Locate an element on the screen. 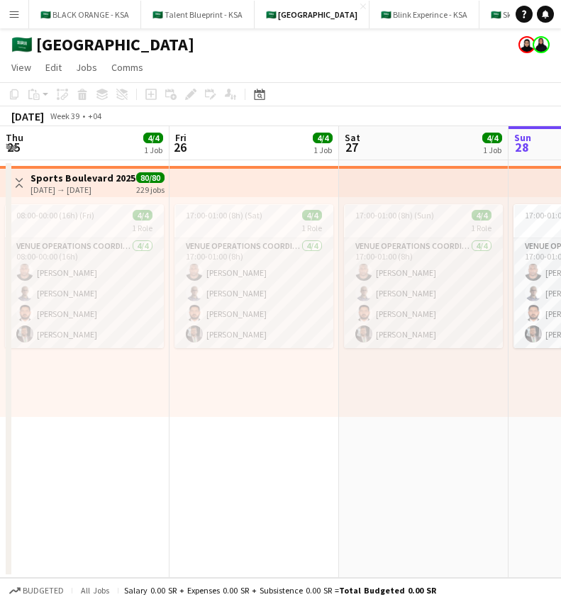  a: Edit is located at coordinates (53, 67).